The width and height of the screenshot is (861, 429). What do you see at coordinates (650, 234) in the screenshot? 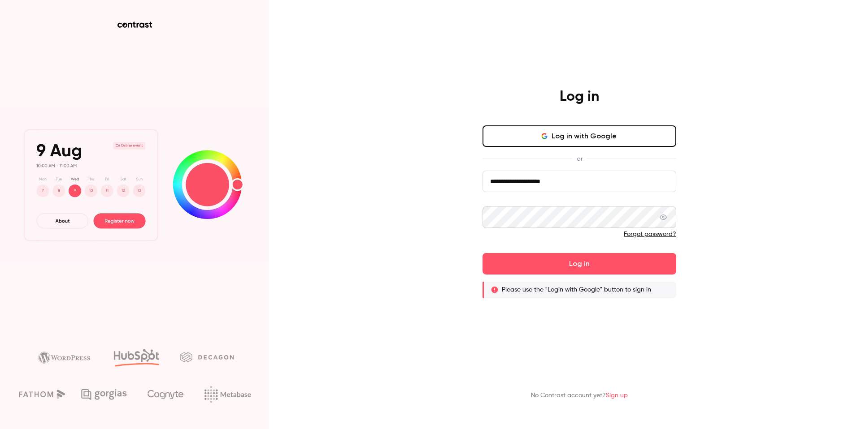
I see `a: Forgot password?` at bounding box center [650, 234].